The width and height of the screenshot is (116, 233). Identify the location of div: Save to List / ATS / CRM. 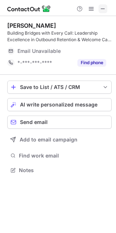
(59, 87).